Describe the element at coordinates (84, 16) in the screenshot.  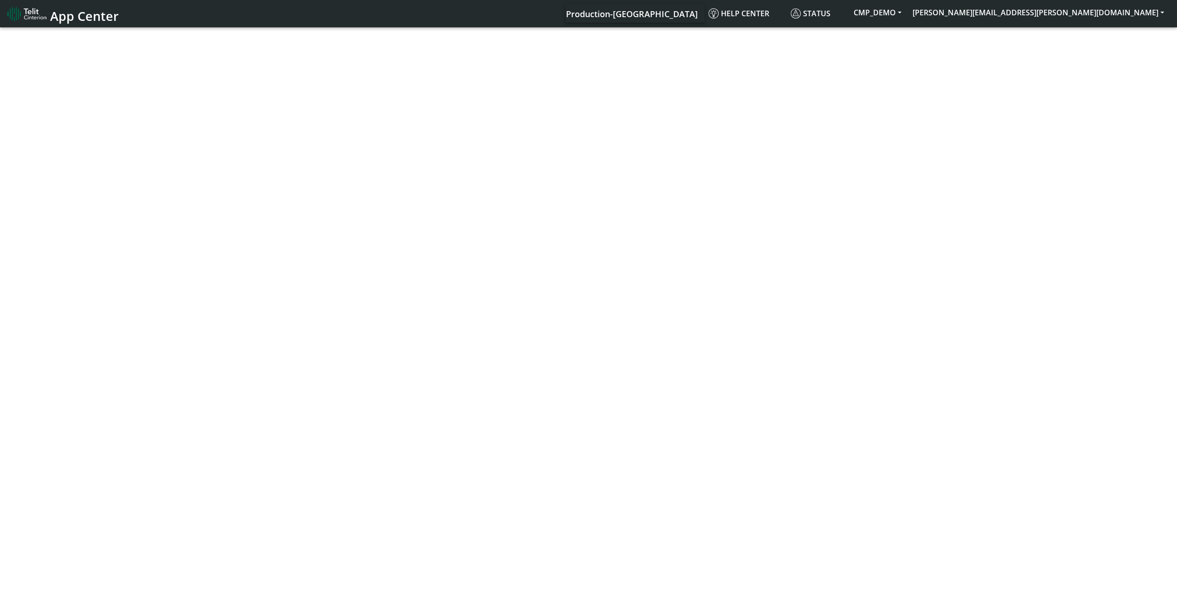
I see `span: App Center` at that location.